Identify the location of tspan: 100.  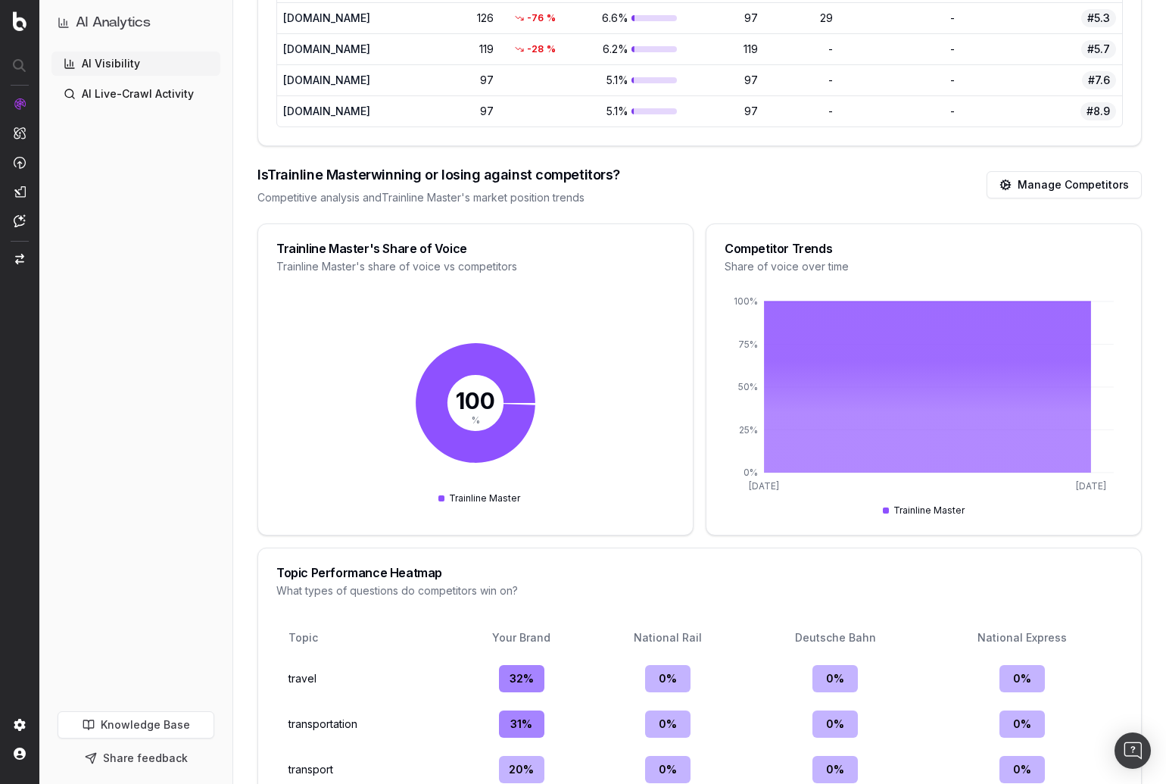
(476, 401).